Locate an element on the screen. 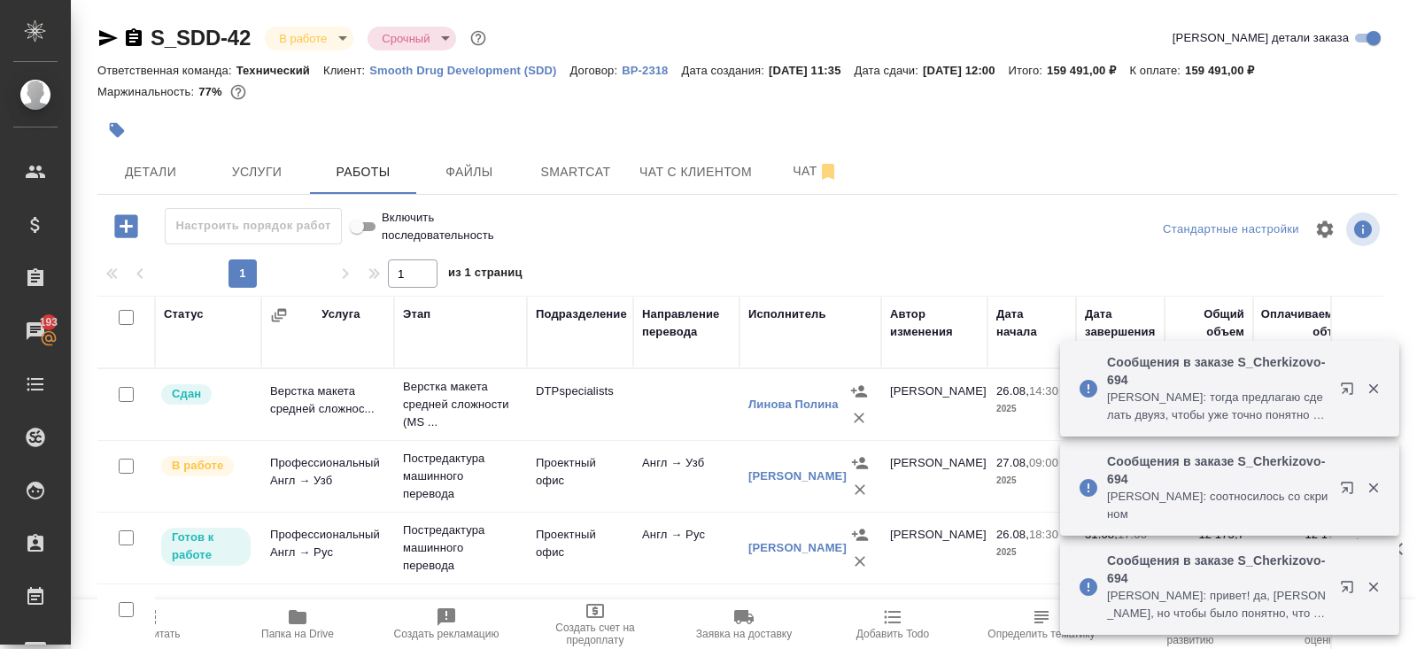 This screenshot has height=649, width=1417. div: Исполнитель выполняет работу is located at coordinates (205, 466).